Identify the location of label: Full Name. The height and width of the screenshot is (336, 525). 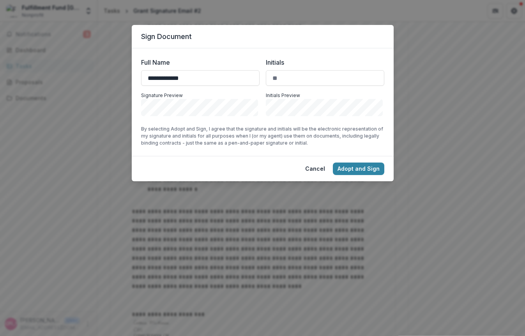
(198, 62).